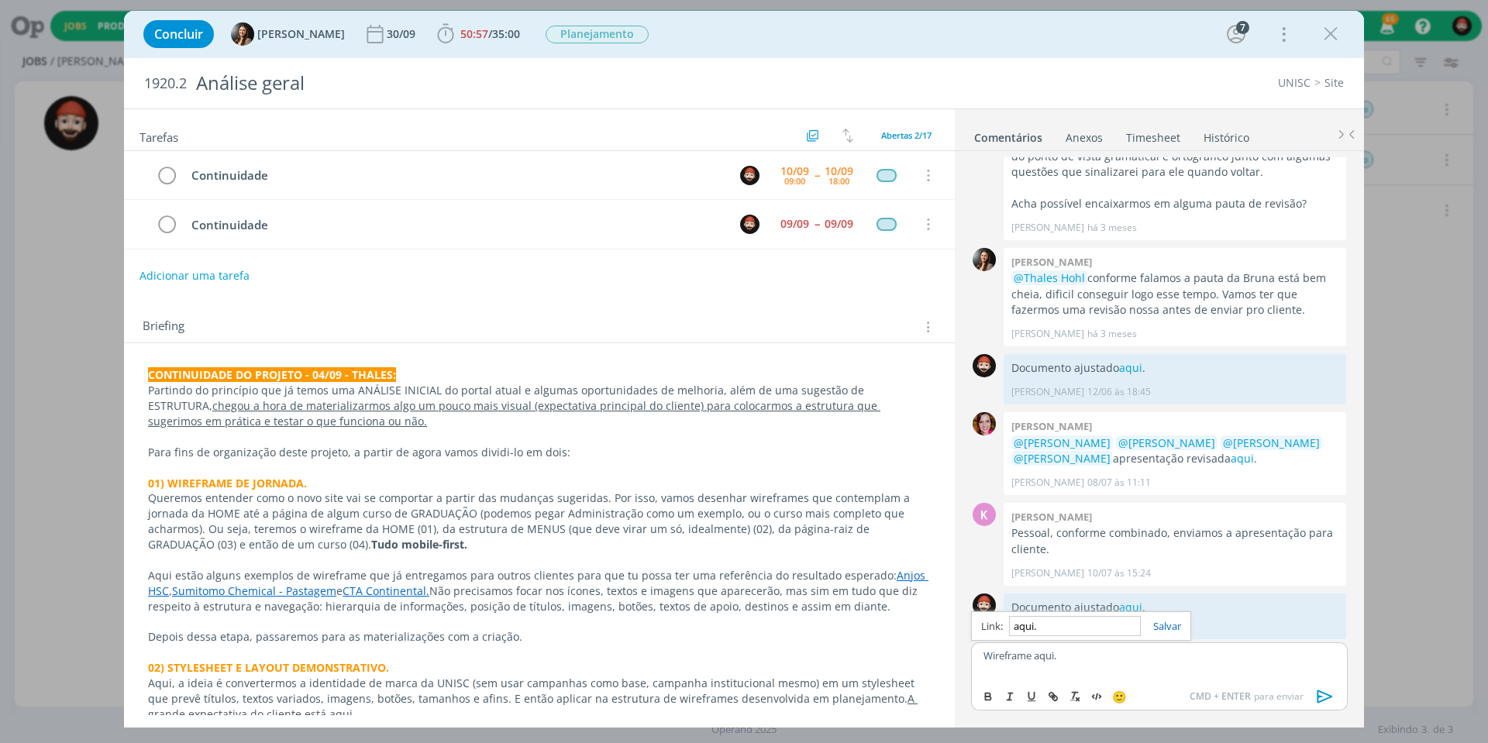 This screenshot has width=1488, height=743. Describe the element at coordinates (848, 136) in the screenshot. I see `img: arrow-down-up.svg` at that location.